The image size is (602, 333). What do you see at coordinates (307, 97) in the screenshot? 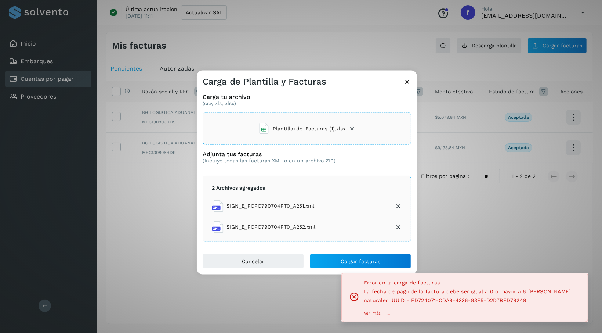
I see `h3: Carga tu archivo` at bounding box center [307, 97].